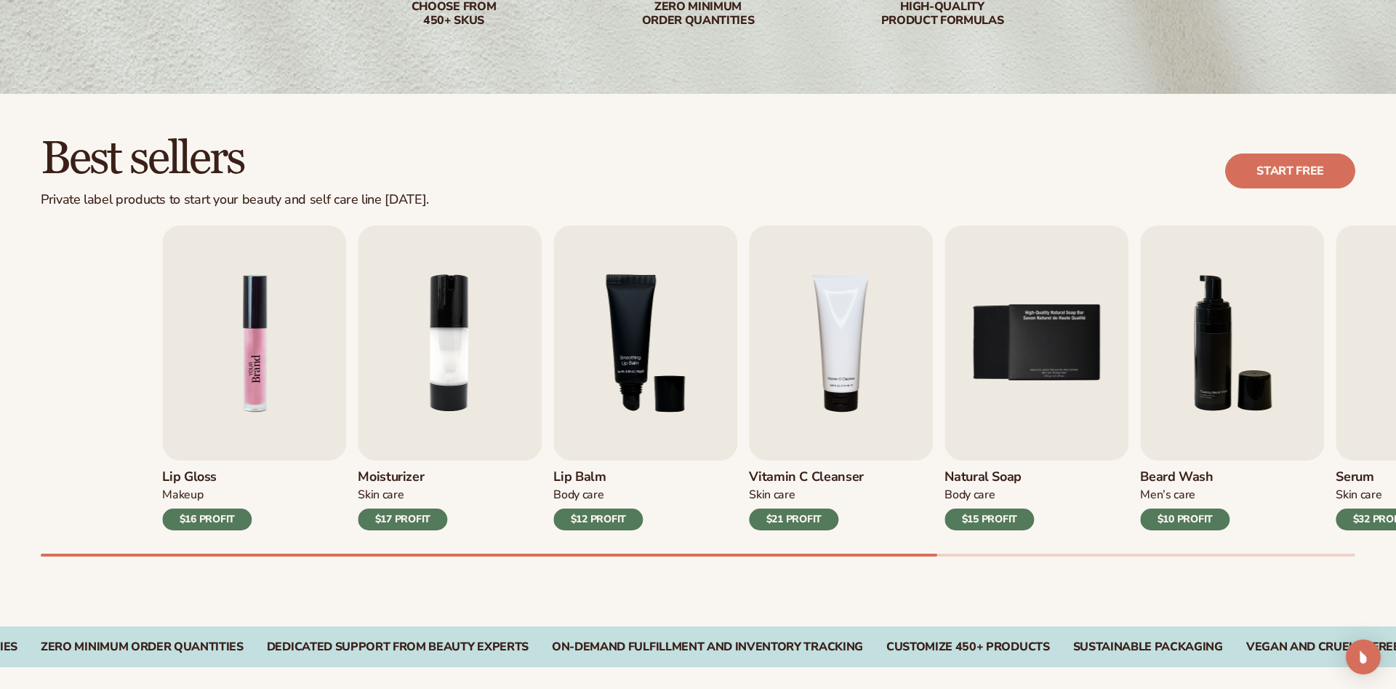  What do you see at coordinates (707, 646) in the screenshot?
I see `div: On-Demand Fulfillment and Inventory Tracking` at bounding box center [707, 646].